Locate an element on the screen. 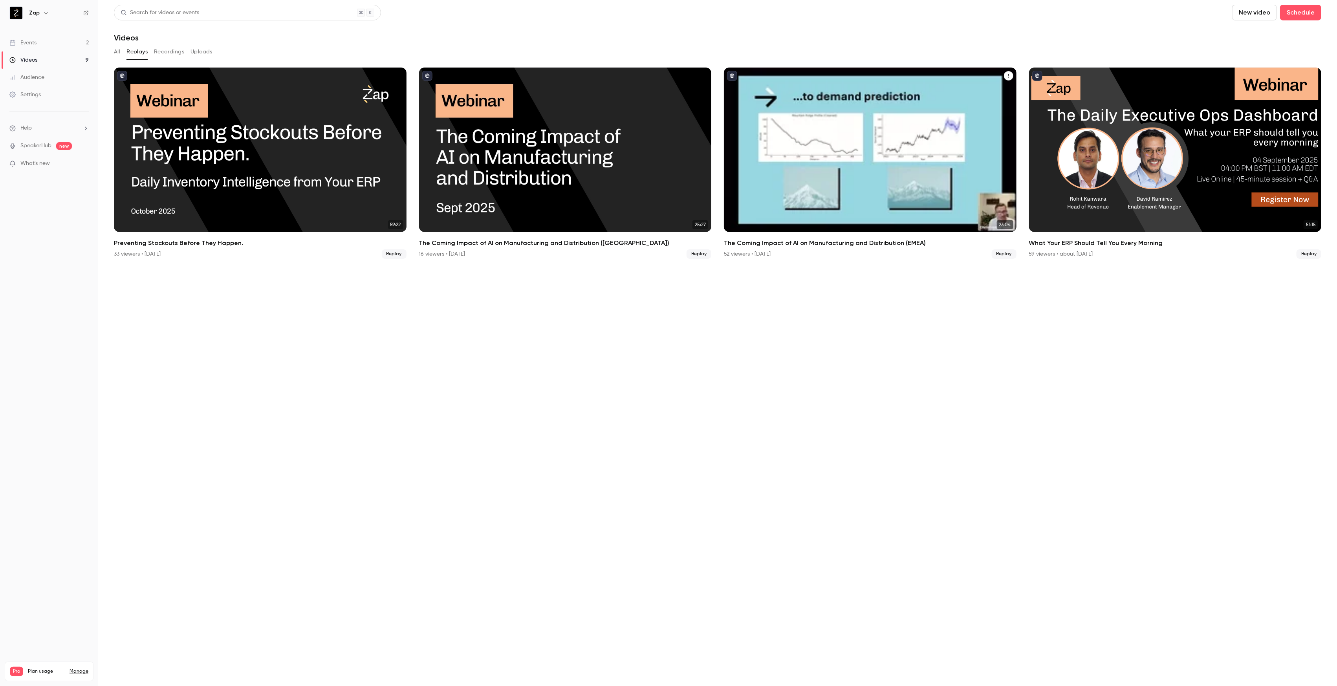 This screenshot has width=1337, height=686. button: Replays is located at coordinates (137, 52).